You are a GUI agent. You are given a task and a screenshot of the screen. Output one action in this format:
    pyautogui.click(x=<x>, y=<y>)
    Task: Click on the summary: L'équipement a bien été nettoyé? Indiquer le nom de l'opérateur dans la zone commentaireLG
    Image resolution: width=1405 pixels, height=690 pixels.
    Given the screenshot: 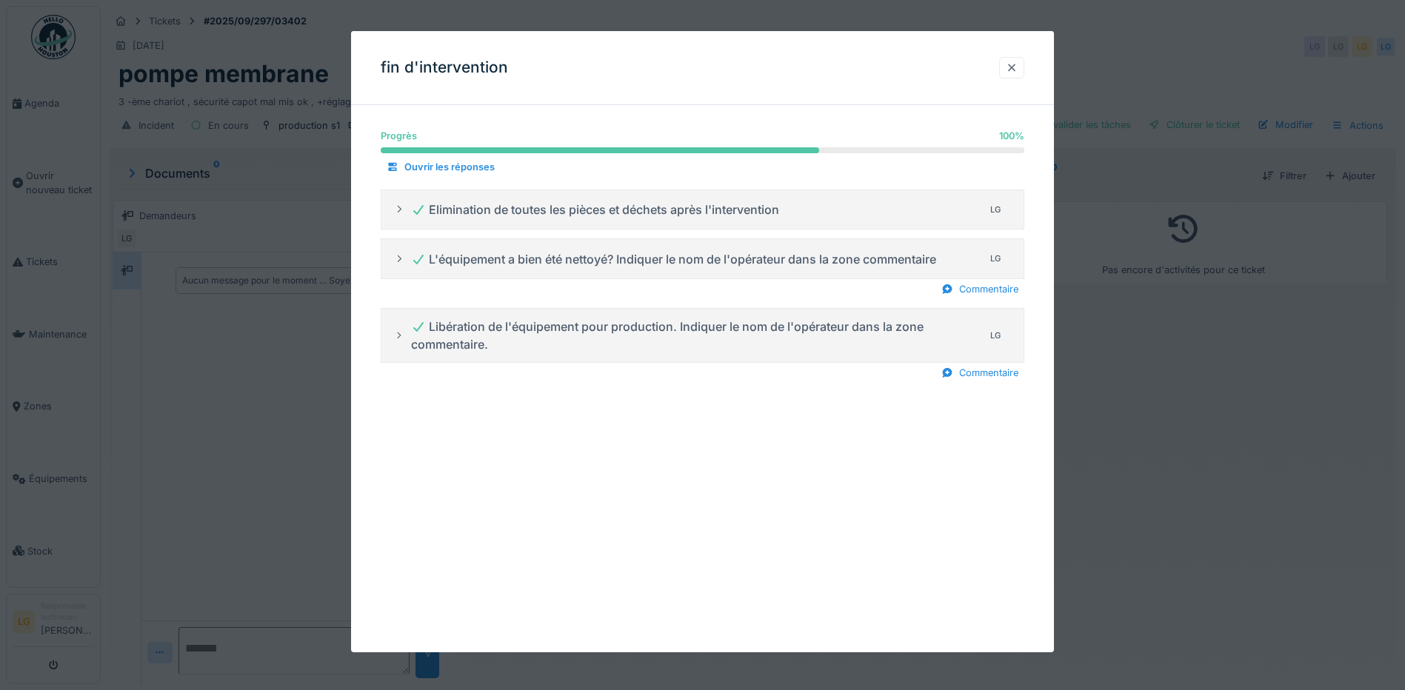 What is the action you would take?
    pyautogui.click(x=702, y=259)
    